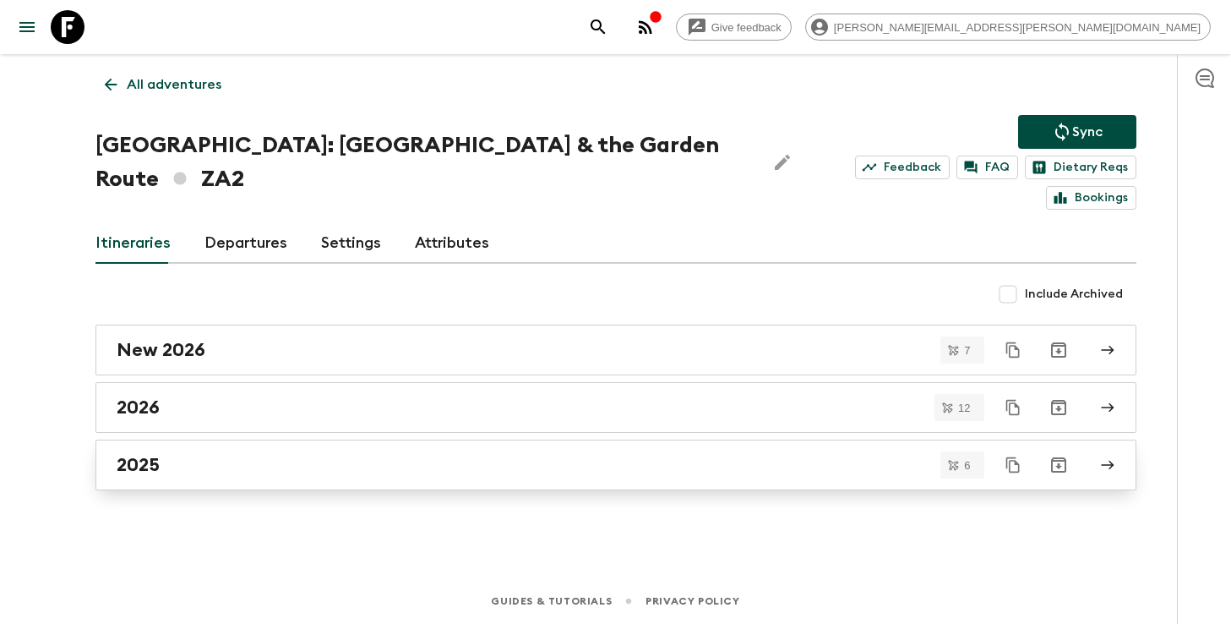 This screenshot has height=624, width=1231. I want to click on a: Attributes, so click(452, 243).